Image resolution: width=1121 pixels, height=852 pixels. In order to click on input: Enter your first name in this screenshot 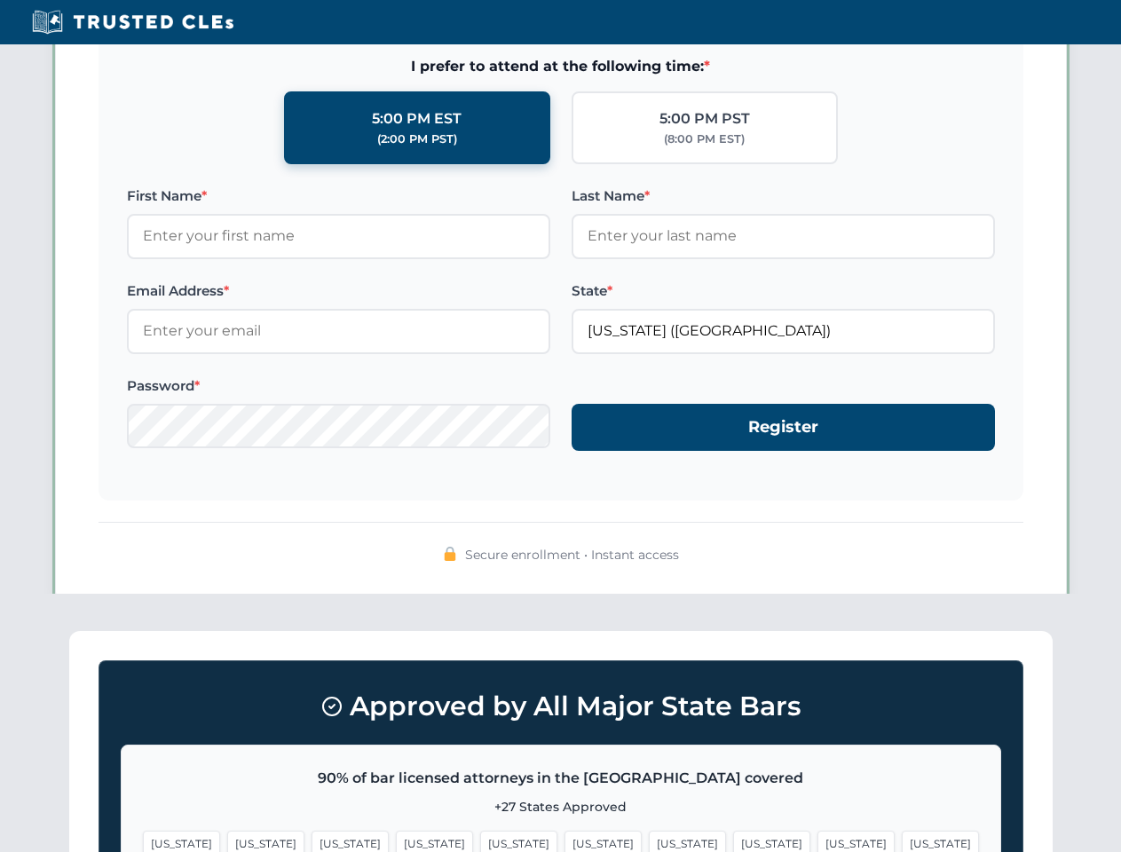, I will do `click(338, 236)`.